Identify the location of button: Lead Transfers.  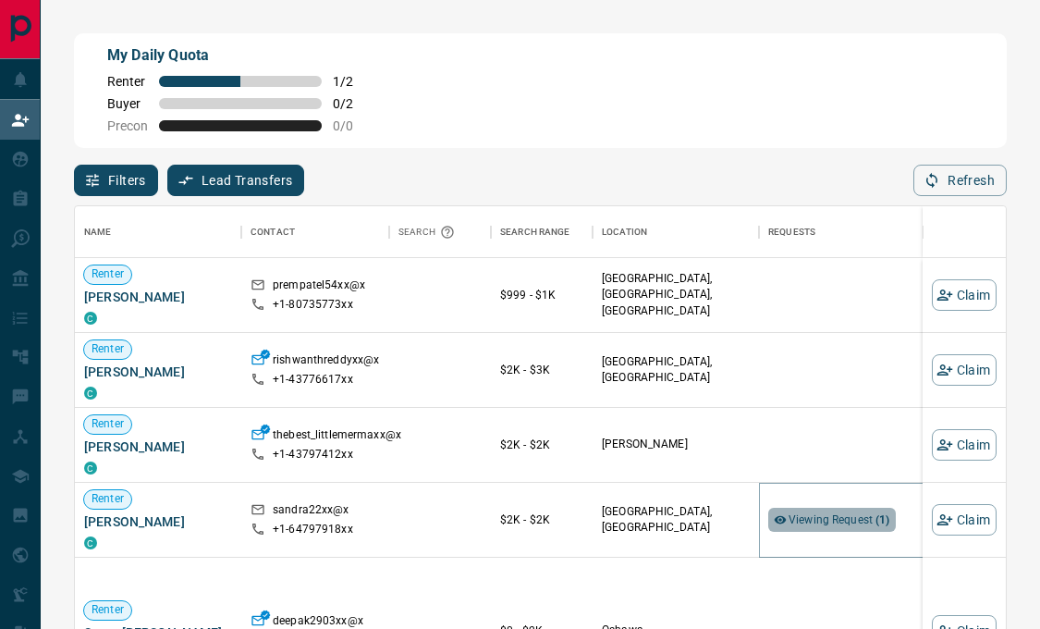
(236, 180).